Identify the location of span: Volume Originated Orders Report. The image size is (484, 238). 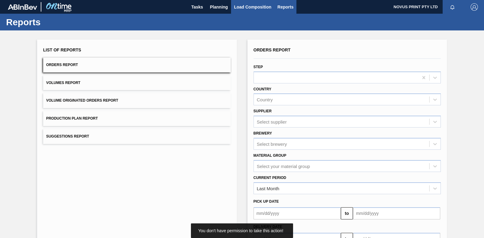
(82, 100).